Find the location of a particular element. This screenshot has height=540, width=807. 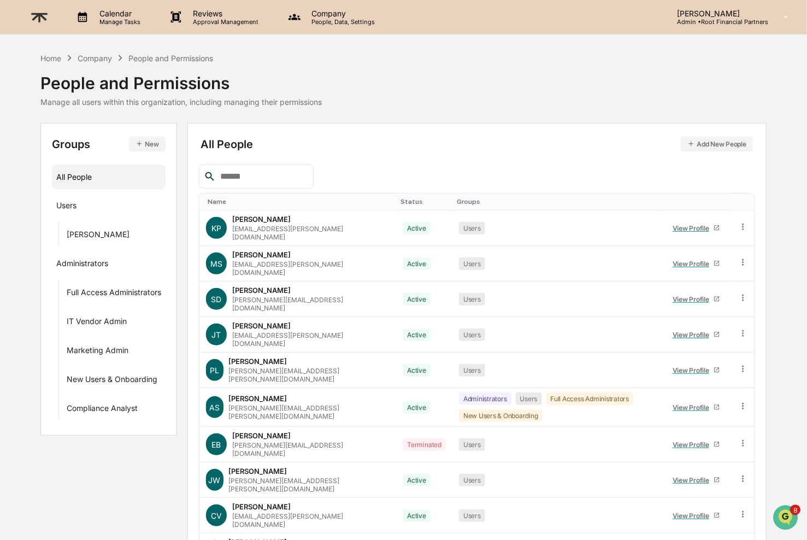

input: Clear is located at coordinates (104, 55).